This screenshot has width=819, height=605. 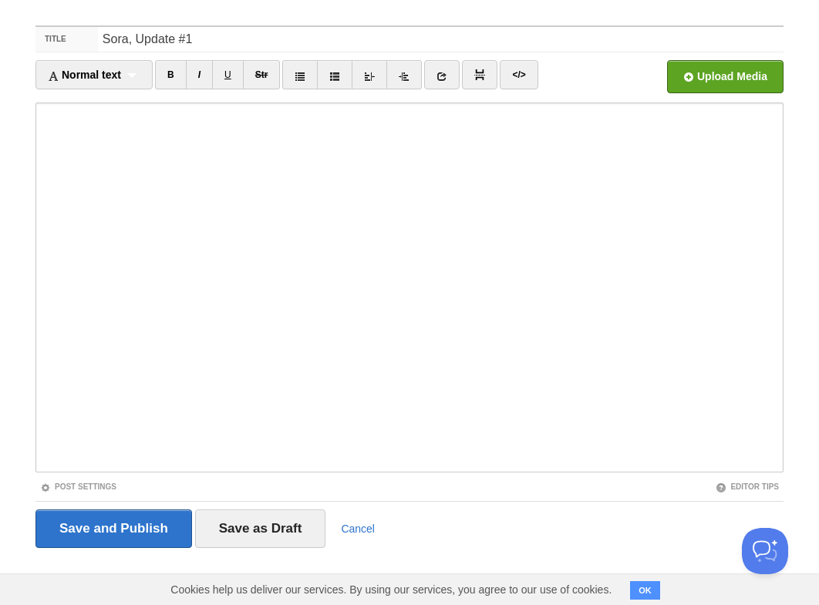 What do you see at coordinates (84, 75) in the screenshot?
I see `span: Normal text` at bounding box center [84, 75].